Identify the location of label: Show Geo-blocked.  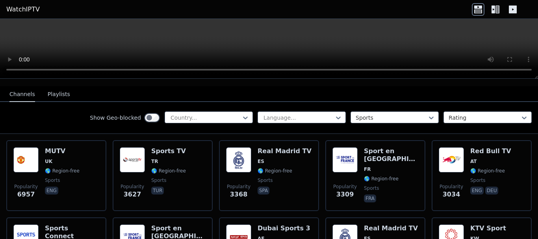
(115, 118).